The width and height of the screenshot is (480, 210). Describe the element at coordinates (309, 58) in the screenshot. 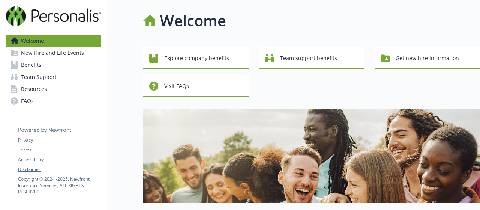

I see `span: Team support benefits` at that location.